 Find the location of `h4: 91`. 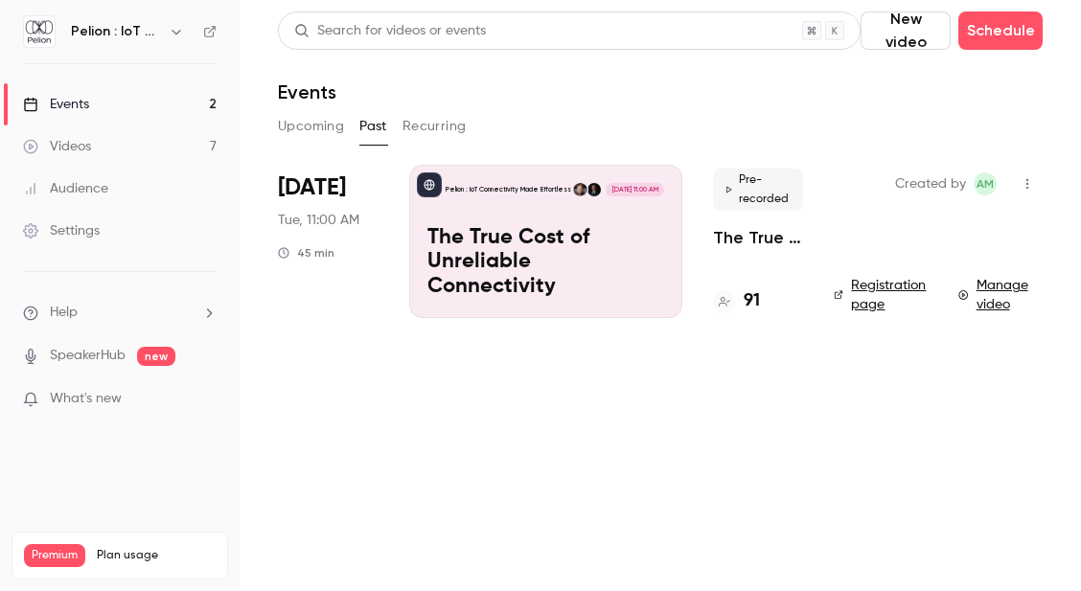

h4: 91 is located at coordinates (751, 301).